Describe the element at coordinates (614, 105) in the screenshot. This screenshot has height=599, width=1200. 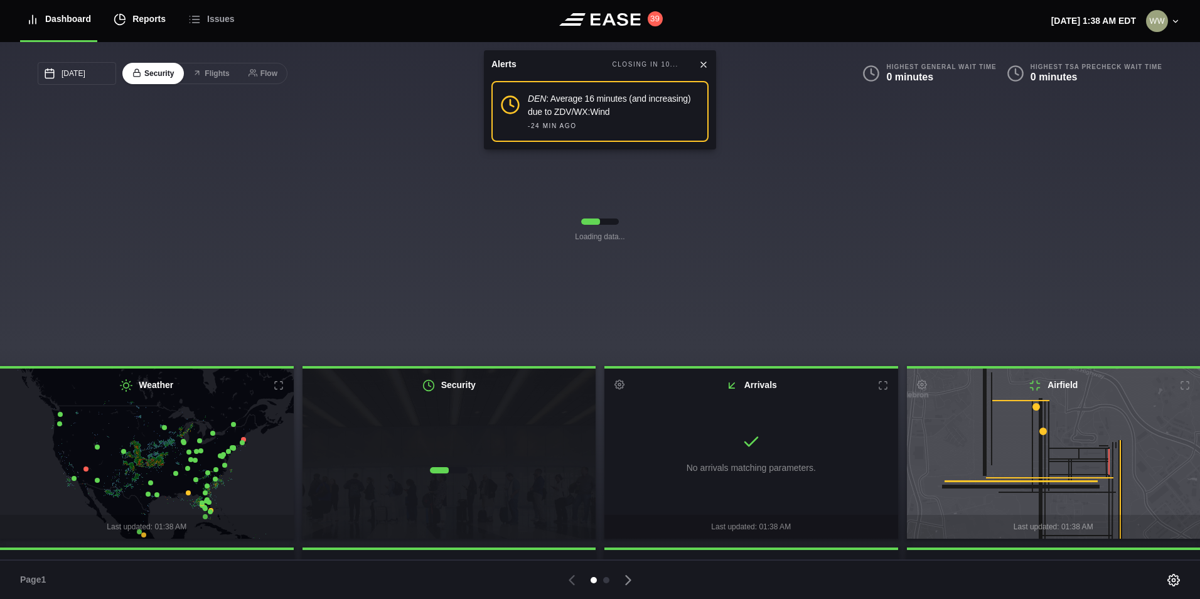
I see `div: : Average 16 minutes (and increasing) due to ZDV/WX:Wind` at that location.